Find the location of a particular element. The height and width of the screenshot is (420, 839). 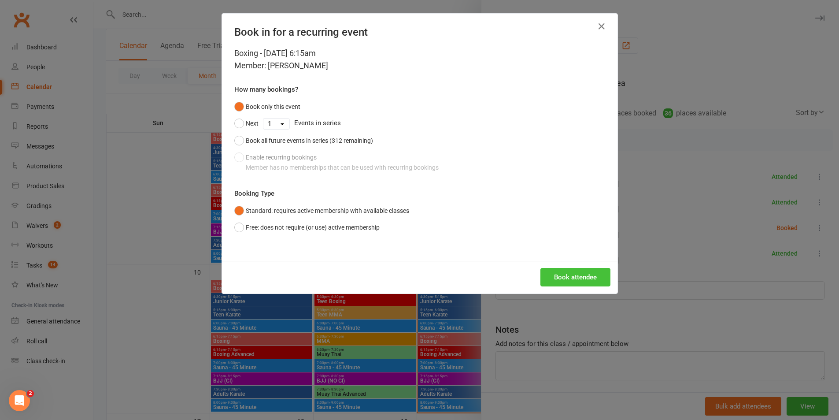

label: How many bookings? is located at coordinates (266, 89).